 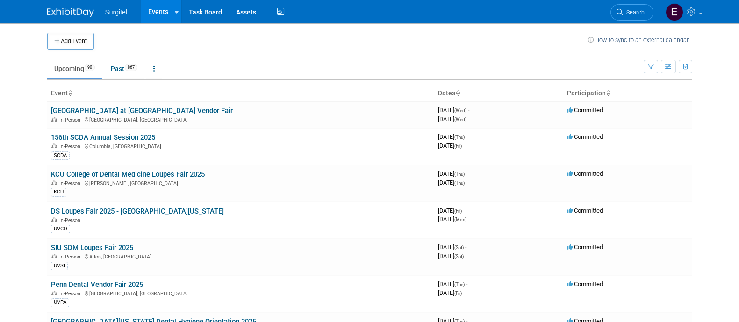 I want to click on span: (Mon), so click(x=461, y=219).